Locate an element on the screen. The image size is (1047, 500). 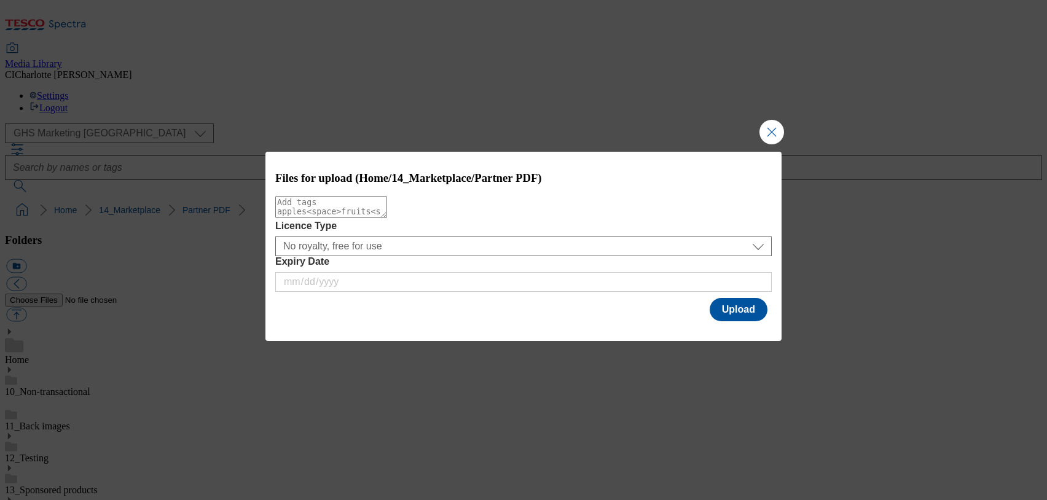
h3: Files for upload (Home/14_Marketplace/Partner PDF) is located at coordinates (523, 178).